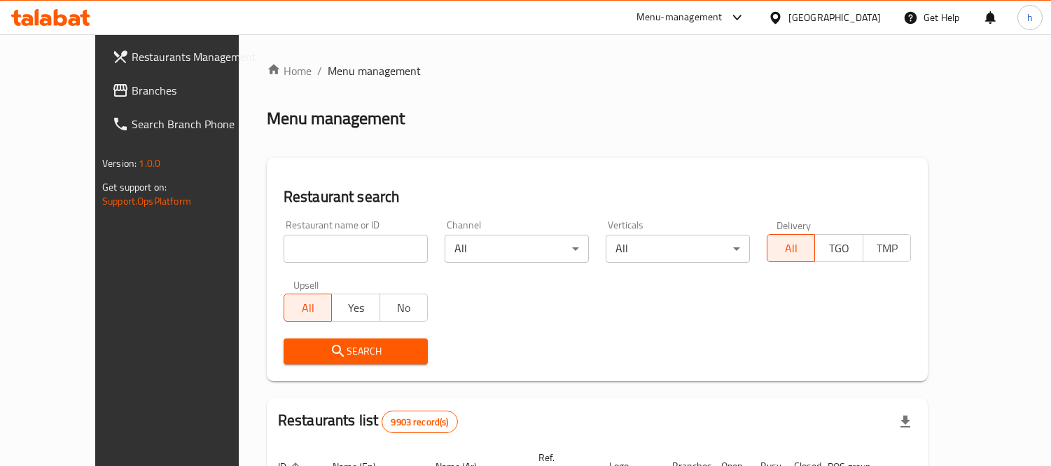 The height and width of the screenshot is (466, 1051). I want to click on span: 1.0.0, so click(149, 163).